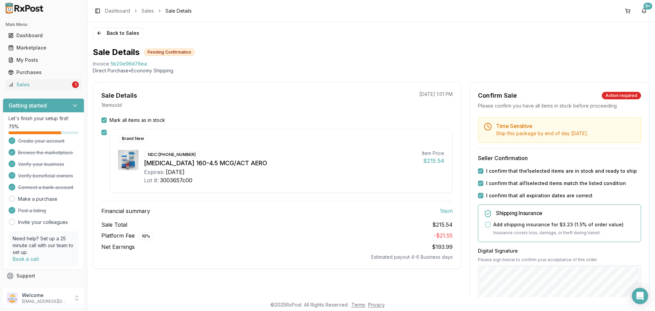 The height and width of the screenshot is (311, 655). I want to click on a: Privacy, so click(376, 304).